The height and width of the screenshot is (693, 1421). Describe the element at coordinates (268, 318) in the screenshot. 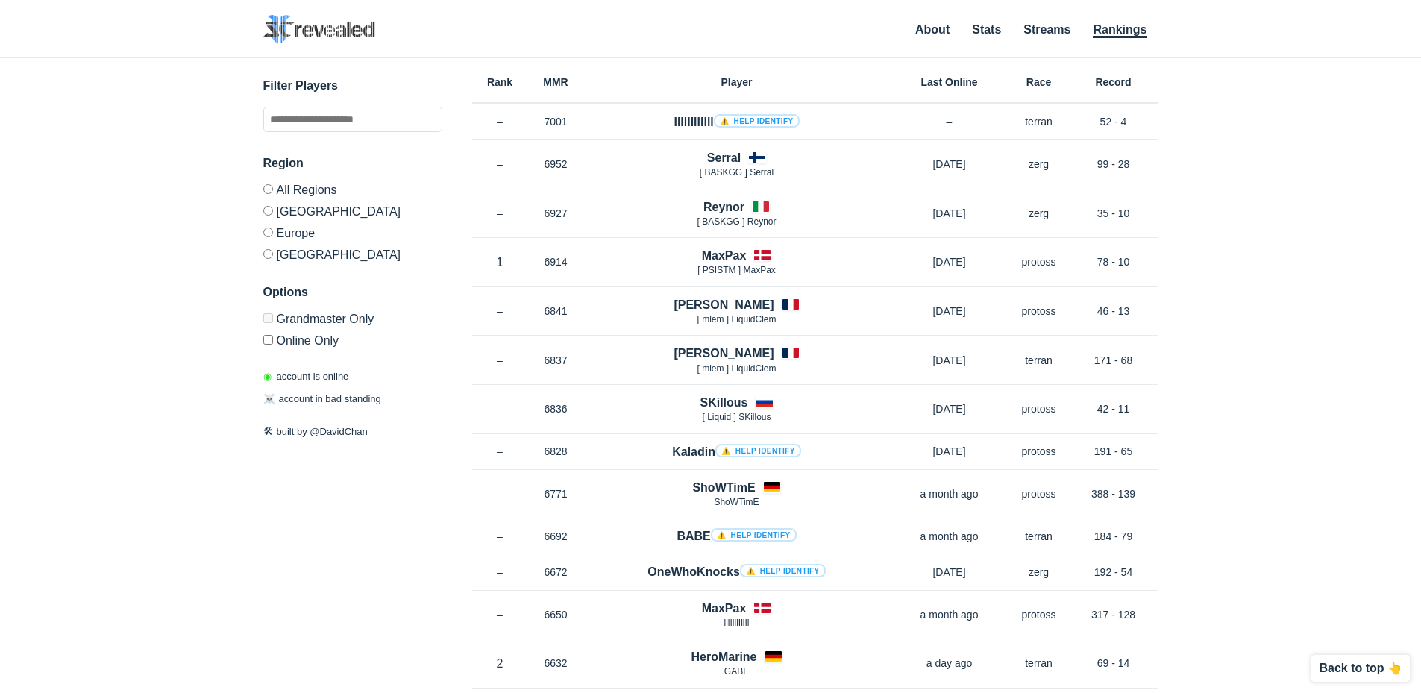

I see `input: Grandmaster Only` at that location.